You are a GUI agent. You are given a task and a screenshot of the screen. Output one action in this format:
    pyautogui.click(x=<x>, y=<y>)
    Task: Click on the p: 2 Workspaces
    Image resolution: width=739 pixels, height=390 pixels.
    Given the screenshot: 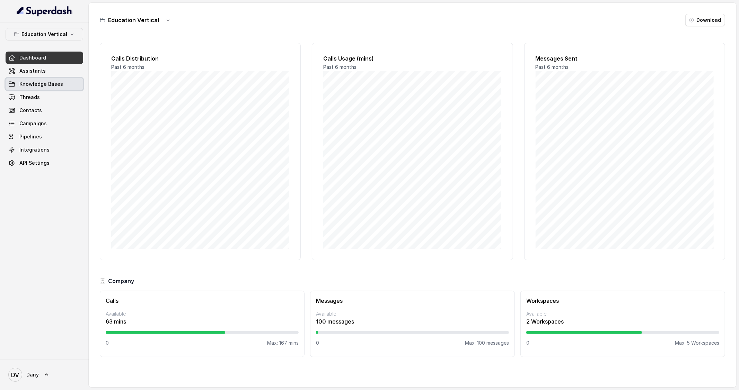 What is the action you would take?
    pyautogui.click(x=622, y=322)
    